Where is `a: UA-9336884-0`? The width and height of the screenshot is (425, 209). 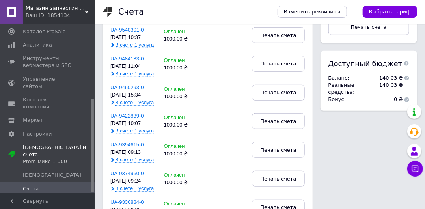
a: UA-9336884-0 is located at coordinates (127, 202).